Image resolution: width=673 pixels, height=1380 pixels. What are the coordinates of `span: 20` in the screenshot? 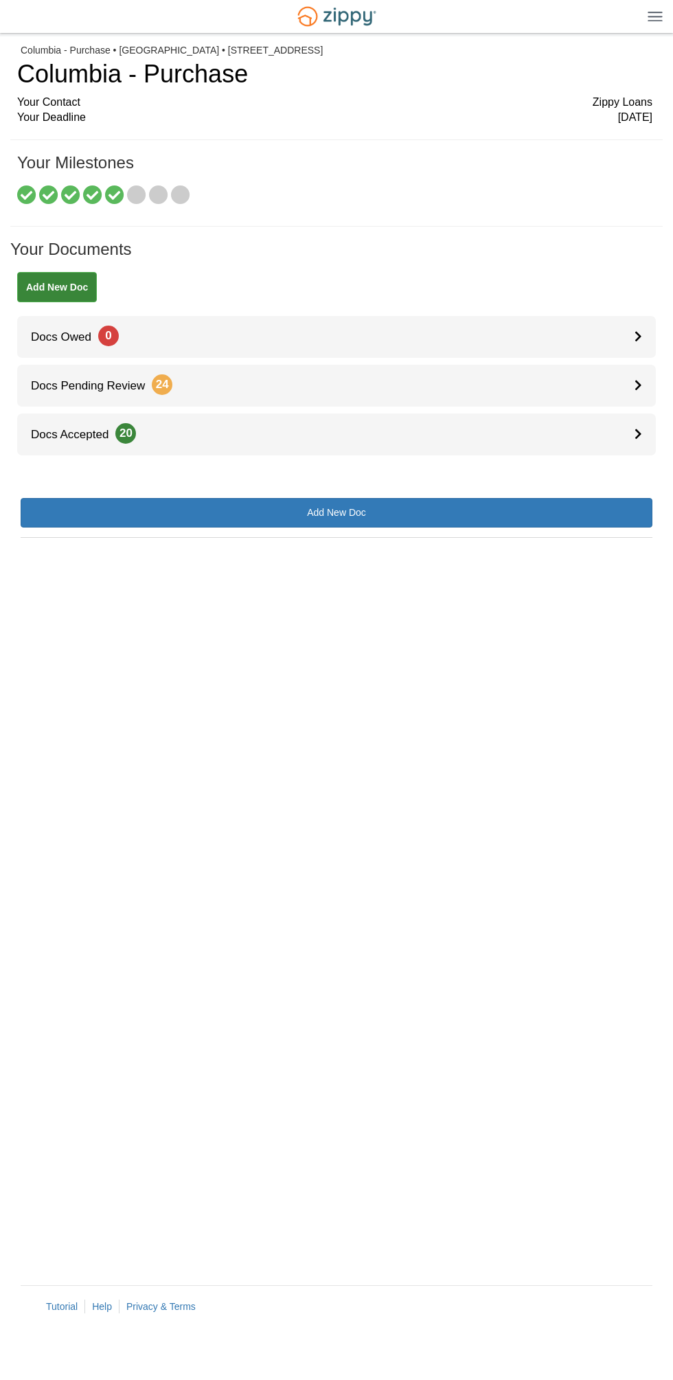 It's located at (126, 433).